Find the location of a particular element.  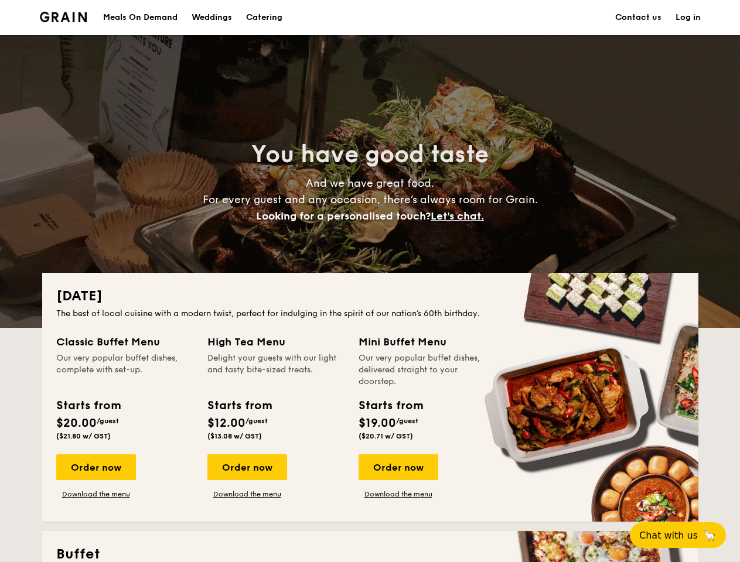

div: The best of local cuisine with a modern twist, perfect for indulging in the spirit of our nation’... is located at coordinates (370, 314).